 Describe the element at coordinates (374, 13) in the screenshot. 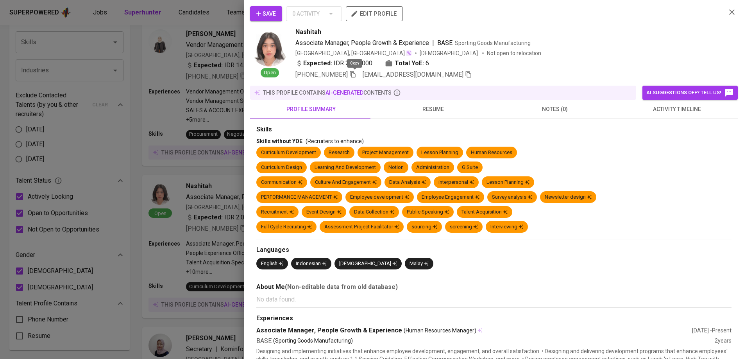

I see `a: edit profile` at that location.